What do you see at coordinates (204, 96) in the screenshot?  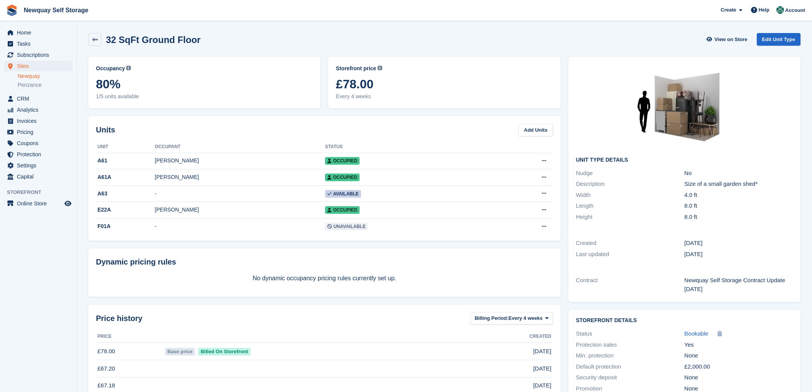 I see `span: 1/5 units available` at bounding box center [204, 96].